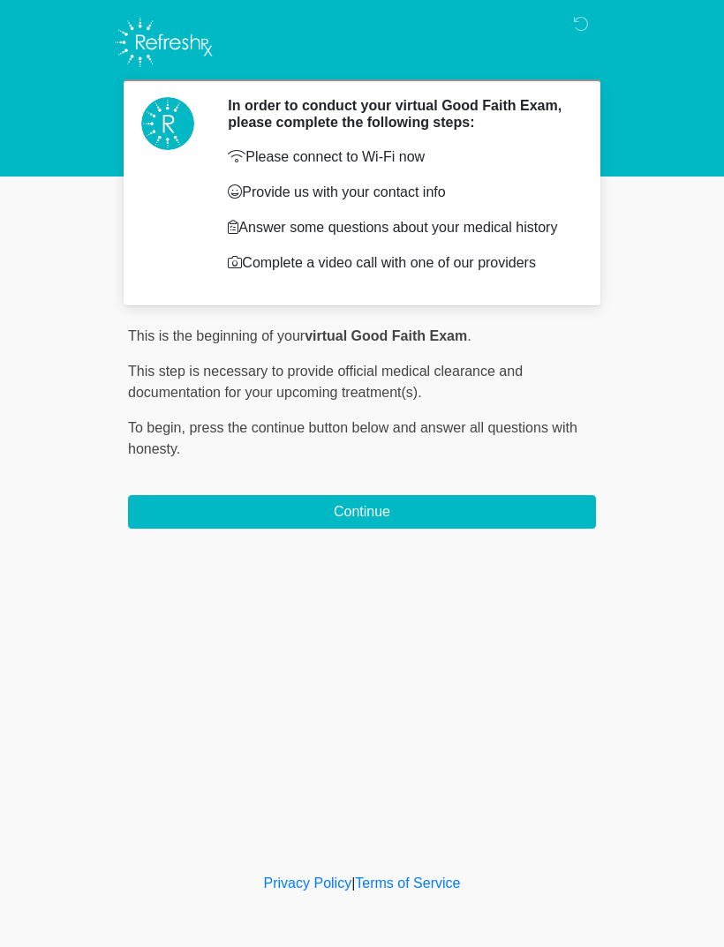 This screenshot has height=947, width=724. Describe the element at coordinates (362, 512) in the screenshot. I see `button: Continue` at that location.